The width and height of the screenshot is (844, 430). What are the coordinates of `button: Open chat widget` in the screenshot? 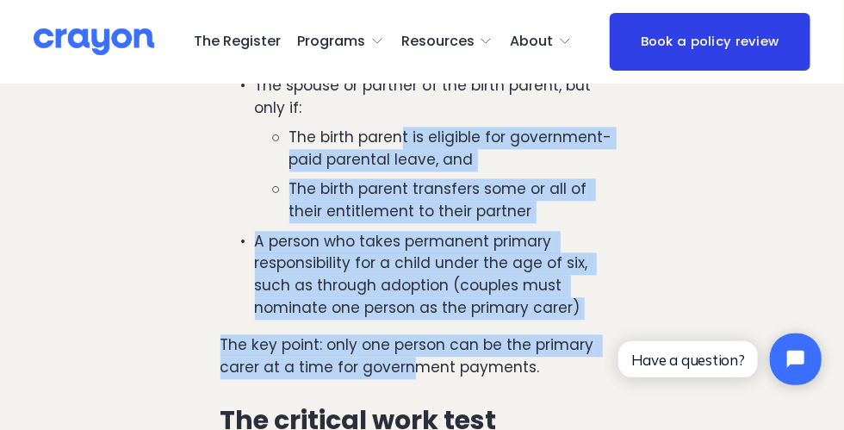 It's located at (192, 40).